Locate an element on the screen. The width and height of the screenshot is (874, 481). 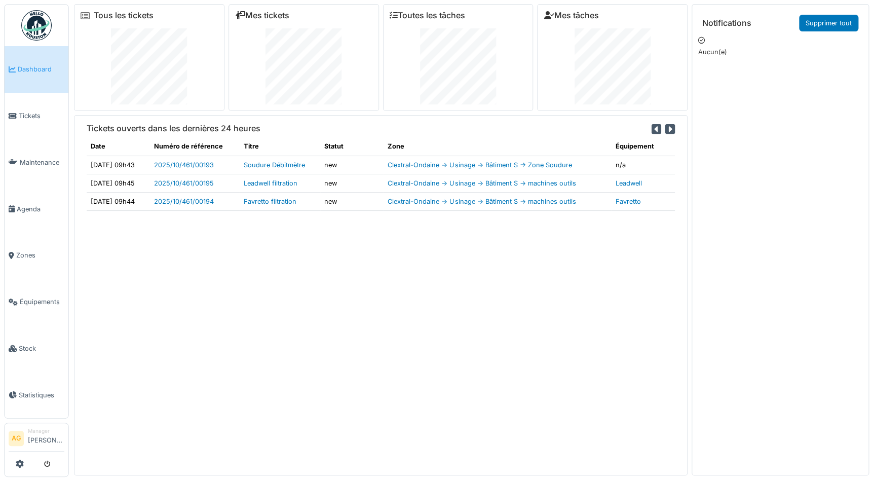
div: Manager is located at coordinates (46, 431).